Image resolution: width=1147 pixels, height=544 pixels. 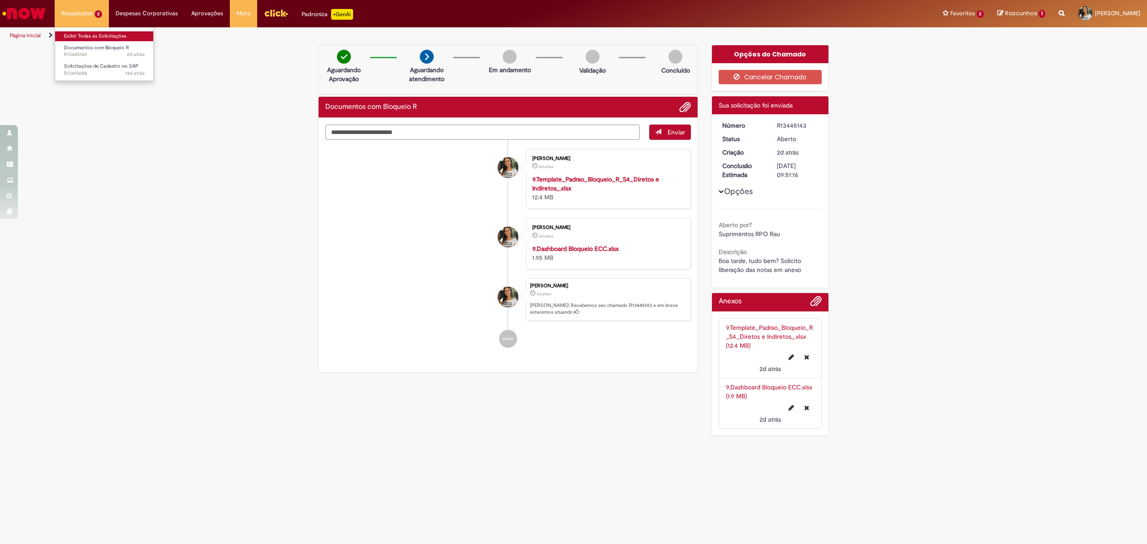 I want to click on a: 9.Dashboard Bloqueio ECC.xlsx (1.9 MB), so click(x=769, y=392).